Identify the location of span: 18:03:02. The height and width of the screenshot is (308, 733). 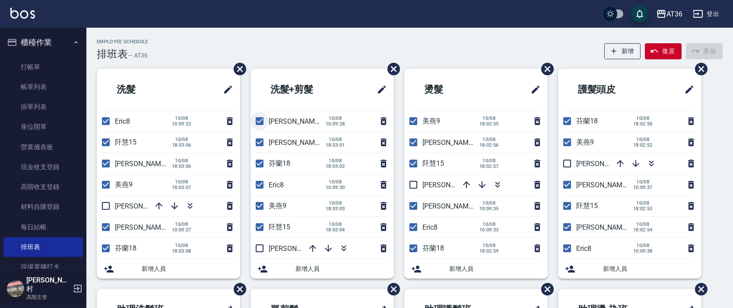
(335, 166).